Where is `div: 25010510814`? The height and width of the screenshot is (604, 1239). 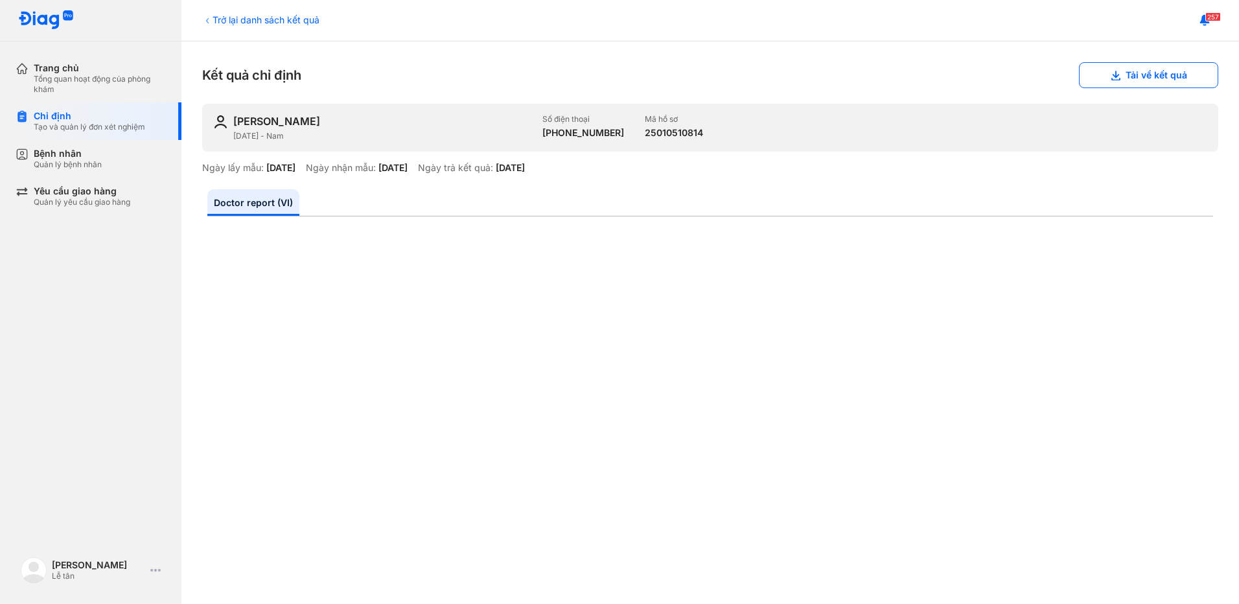 div: 25010510814 is located at coordinates (674, 133).